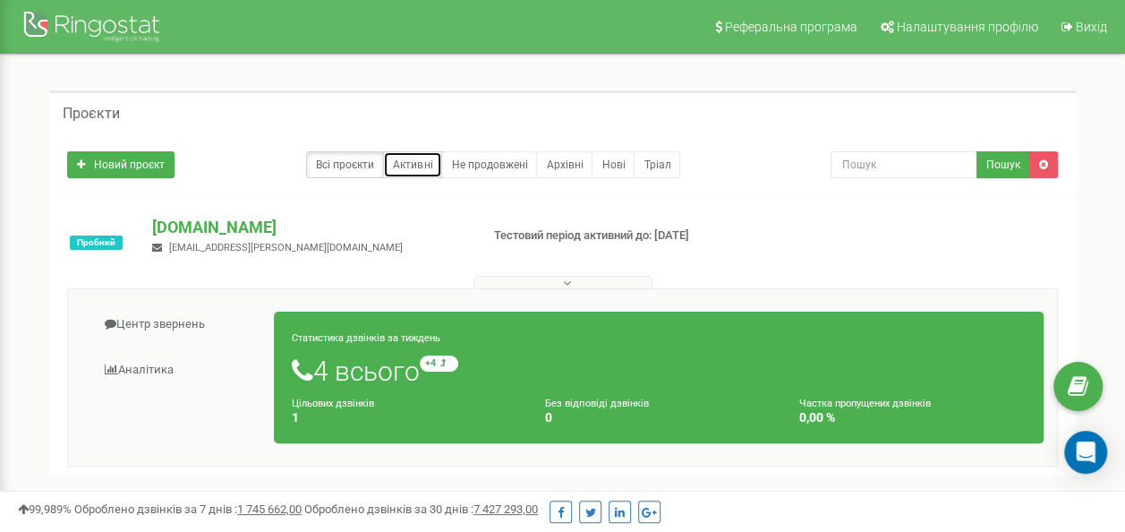 This screenshot has width=1125, height=532. I want to click on input: Пошук, so click(904, 165).